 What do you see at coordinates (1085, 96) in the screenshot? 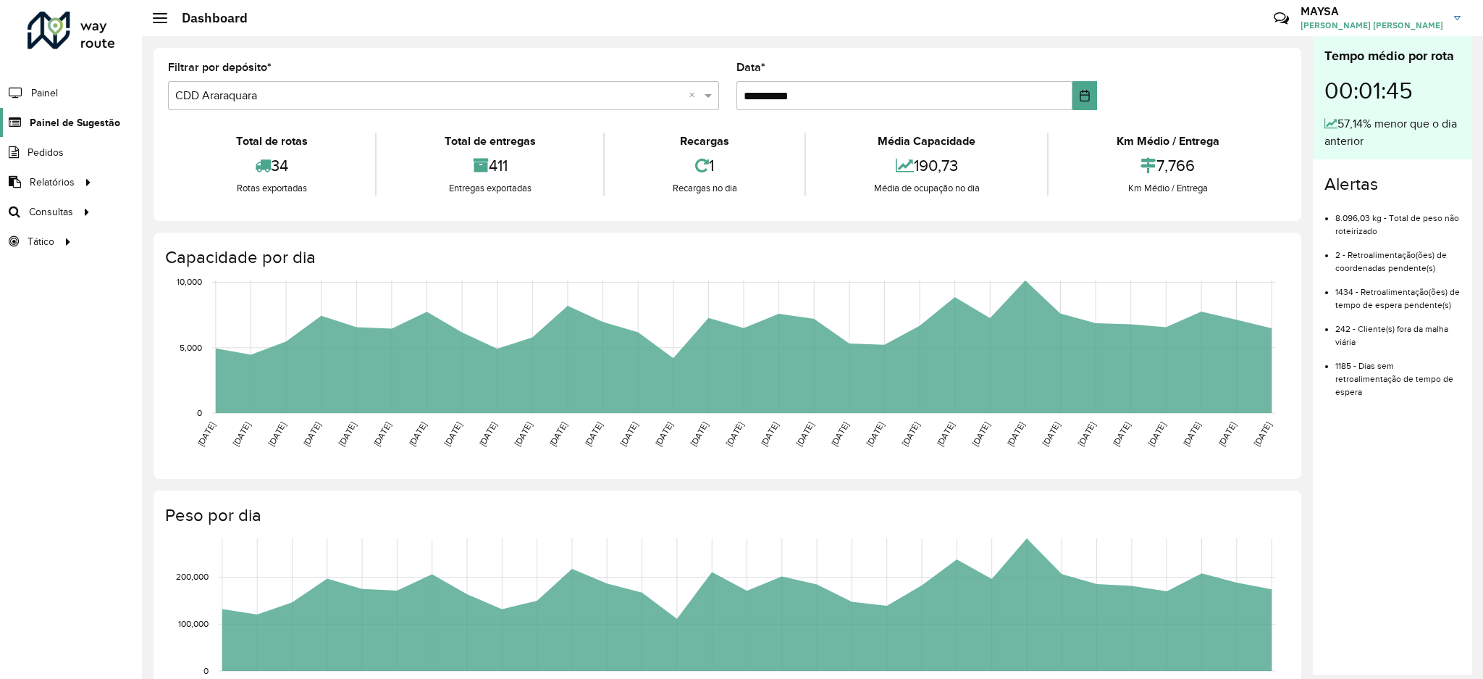
I see `button: Choose Date` at bounding box center [1085, 96].